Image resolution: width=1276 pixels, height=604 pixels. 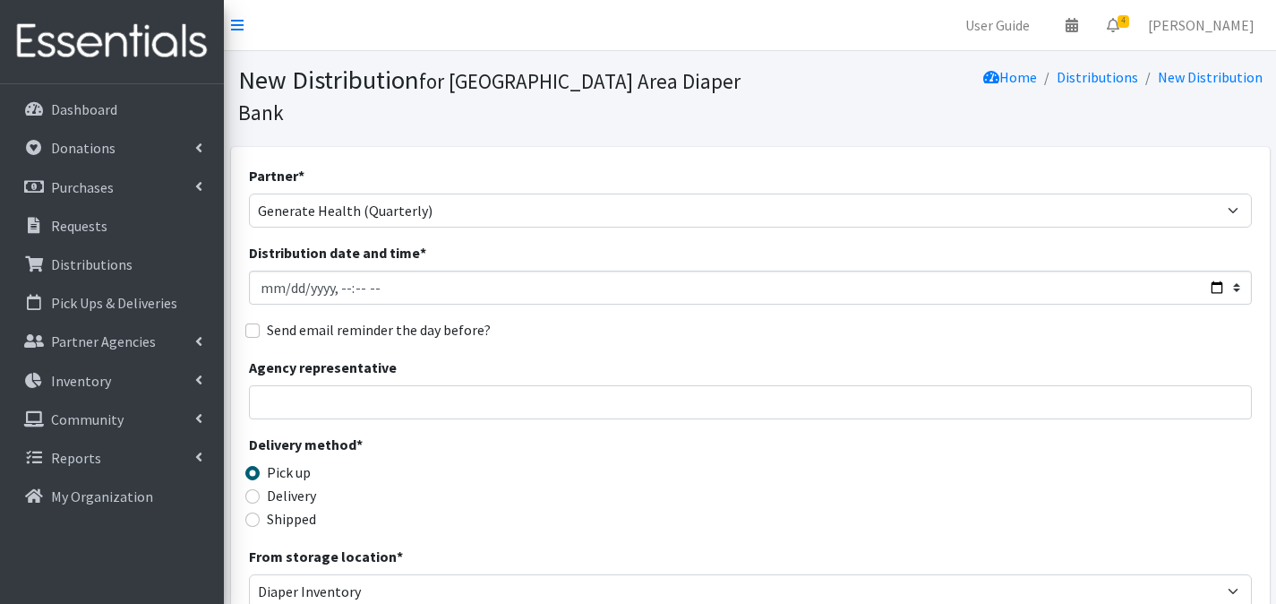 What do you see at coordinates (83, 148) in the screenshot?
I see `p: Donations` at bounding box center [83, 148].